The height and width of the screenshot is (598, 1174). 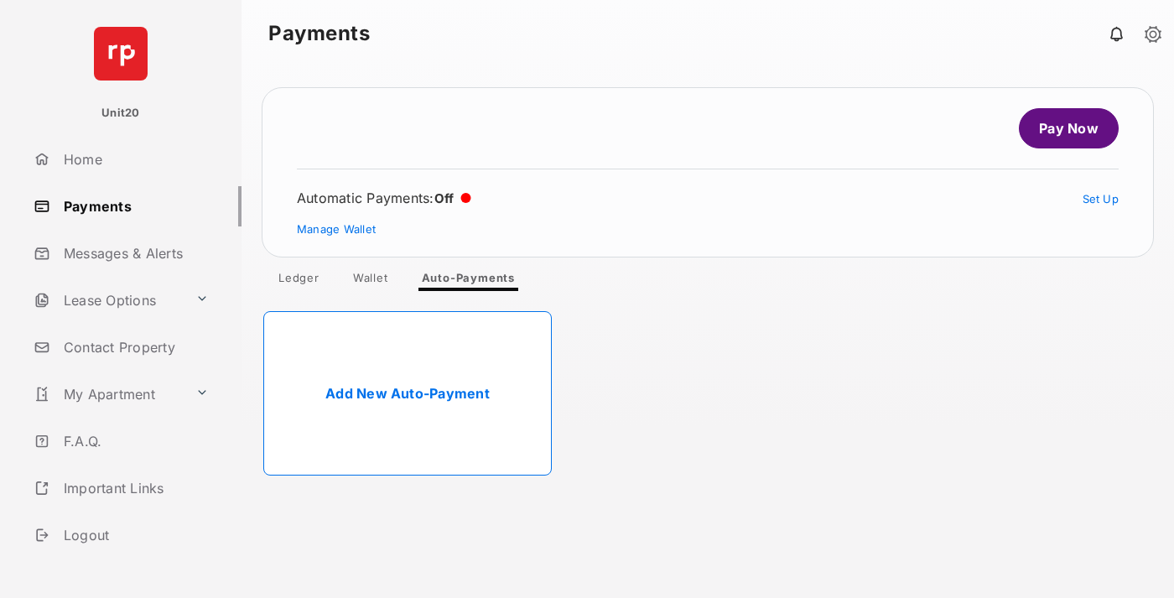 I want to click on a: My Apartment, so click(x=107, y=394).